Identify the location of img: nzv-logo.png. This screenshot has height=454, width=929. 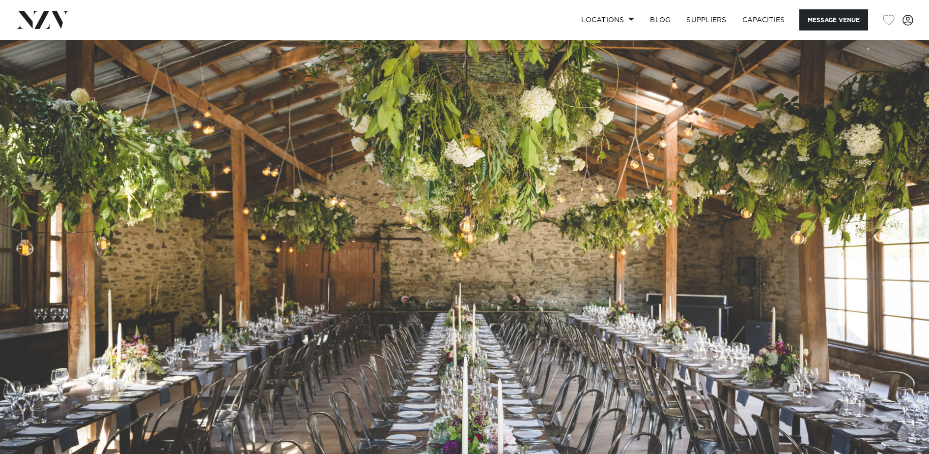
(42, 20).